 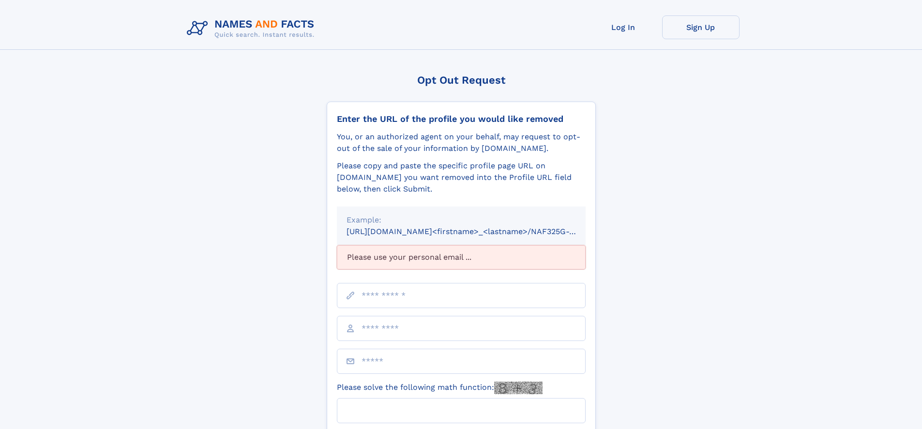 I want to click on div: Enter the URL of the profile you would like removed, so click(x=461, y=119).